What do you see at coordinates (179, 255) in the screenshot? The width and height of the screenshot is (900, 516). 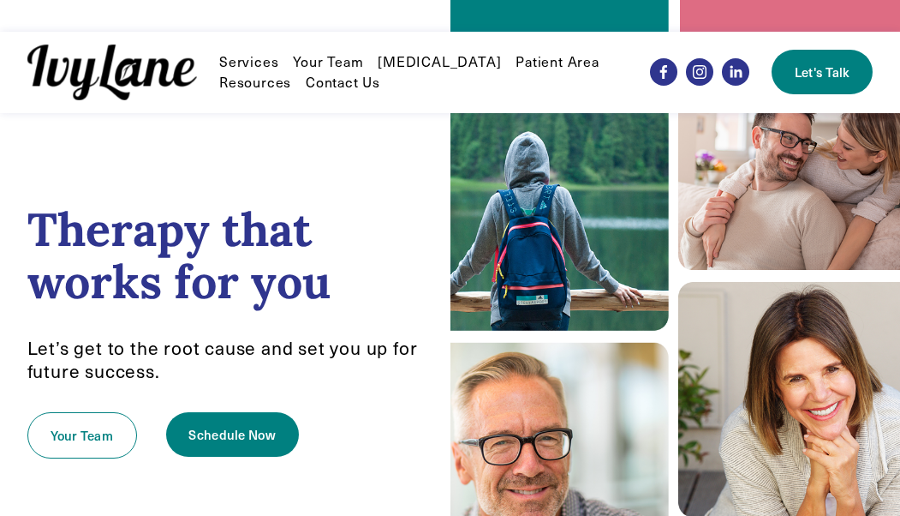 I see `strong: Therapy that works for you` at bounding box center [179, 255].